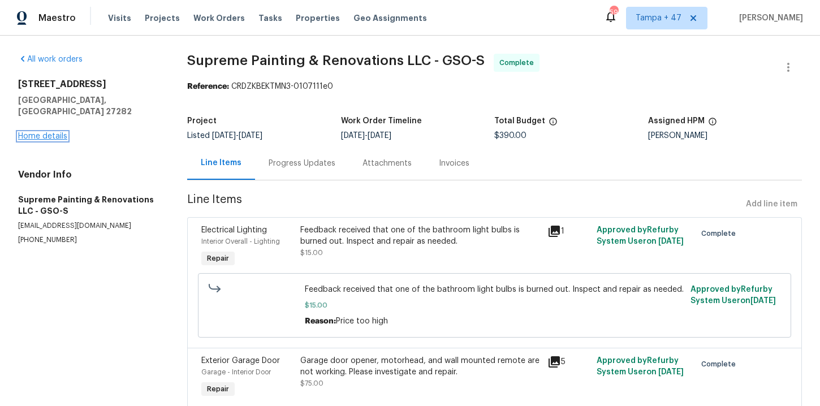  What do you see at coordinates (89, 175) in the screenshot?
I see `h4: Vendor Info` at bounding box center [89, 175].